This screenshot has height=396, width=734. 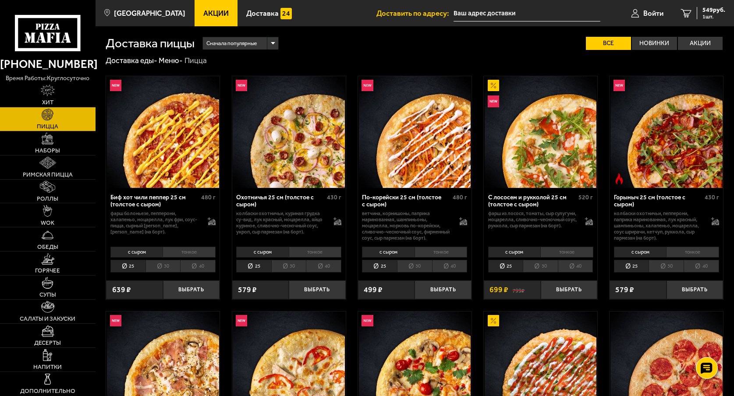 What do you see at coordinates (666, 132) in the screenshot?
I see `a: НовинкаОстрое блюдоГорыныч 25 см (толстое с сыром)` at bounding box center [666, 132].